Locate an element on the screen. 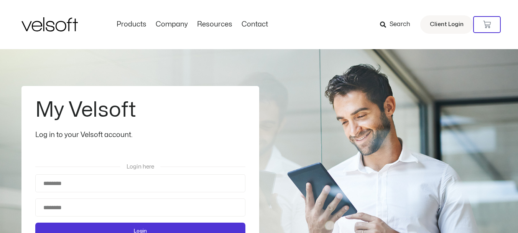 The image size is (518, 233). a: ContactMenu Toggle is located at coordinates (254, 25).